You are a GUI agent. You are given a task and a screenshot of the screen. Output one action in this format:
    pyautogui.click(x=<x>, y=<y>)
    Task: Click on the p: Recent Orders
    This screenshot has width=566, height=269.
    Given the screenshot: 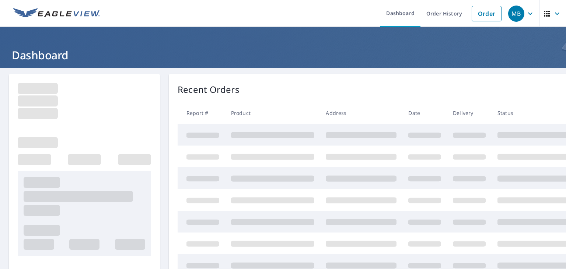 What is the action you would take?
    pyautogui.click(x=209, y=90)
    